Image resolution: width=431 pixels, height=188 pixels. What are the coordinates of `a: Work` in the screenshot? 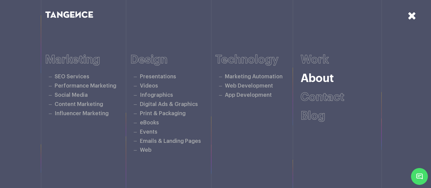 It's located at (315, 60).